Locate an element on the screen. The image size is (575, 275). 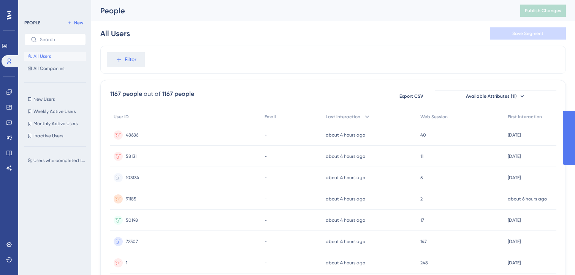
button: Users who completed the survey is located at coordinates (57, 160).